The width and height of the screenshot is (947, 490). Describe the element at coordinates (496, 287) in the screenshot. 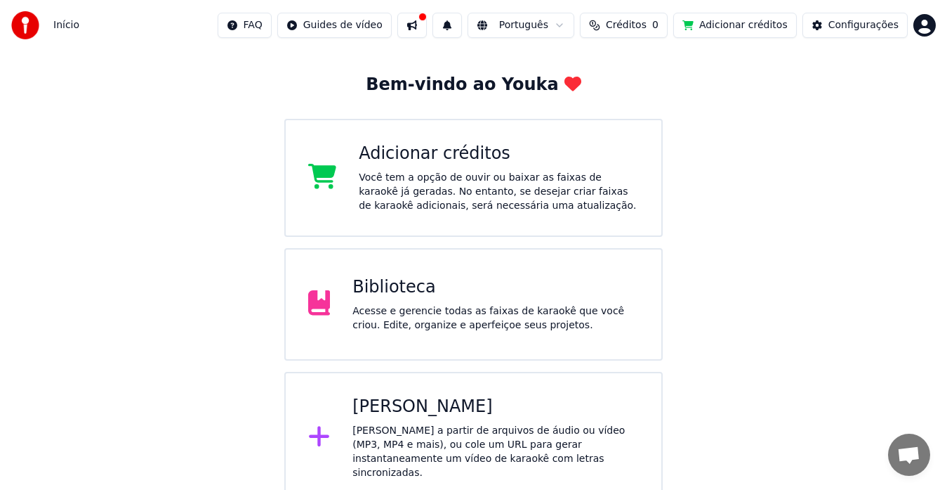

I see `div: Biblioteca` at that location.